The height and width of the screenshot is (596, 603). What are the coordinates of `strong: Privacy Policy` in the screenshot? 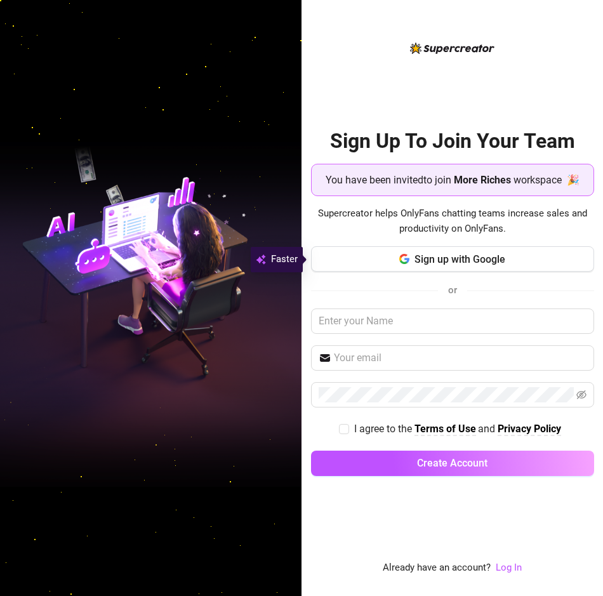 It's located at (529, 428).